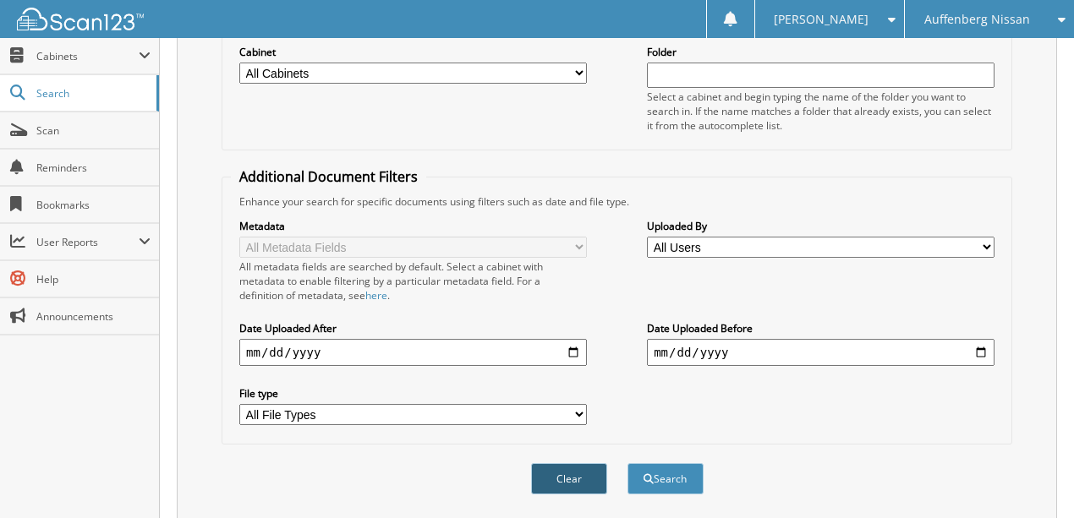 Image resolution: width=1074 pixels, height=518 pixels. I want to click on legend: Additional Document Filters, so click(328, 177).